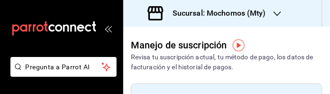 This screenshot has height=94, width=330. What do you see at coordinates (227, 62) in the screenshot?
I see `div: Revisa tu suscripción actual, tu método de pago, los datos de facturación y el historial de pagos.` at bounding box center [227, 62].